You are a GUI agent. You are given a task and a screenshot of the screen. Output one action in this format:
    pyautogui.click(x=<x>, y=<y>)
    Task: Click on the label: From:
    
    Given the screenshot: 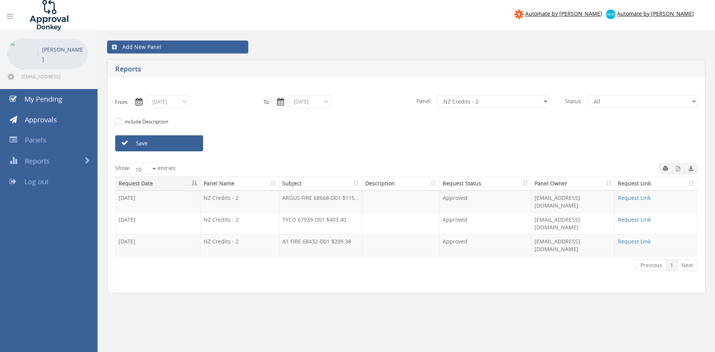 What is the action you would take?
    pyautogui.click(x=122, y=102)
    